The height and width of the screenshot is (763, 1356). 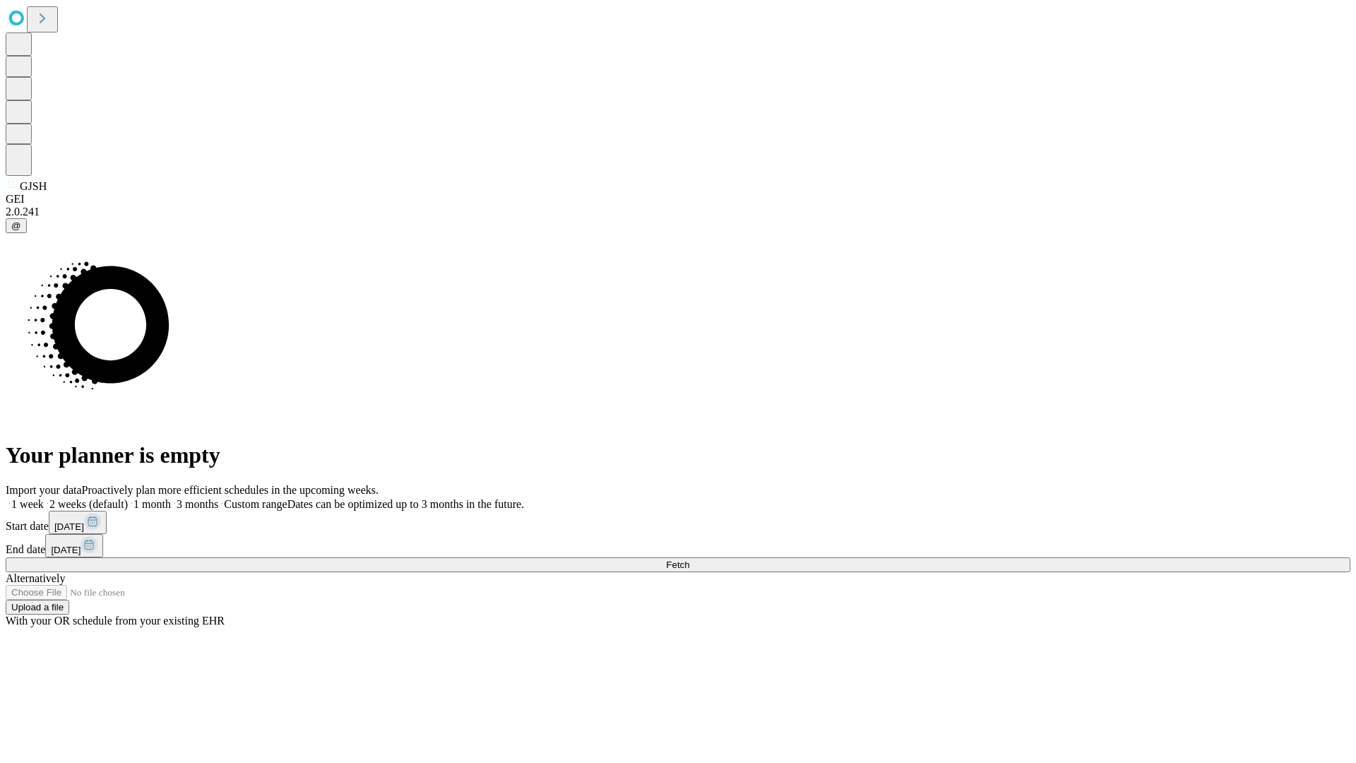 I want to click on div: 2.0.241, so click(x=678, y=212).